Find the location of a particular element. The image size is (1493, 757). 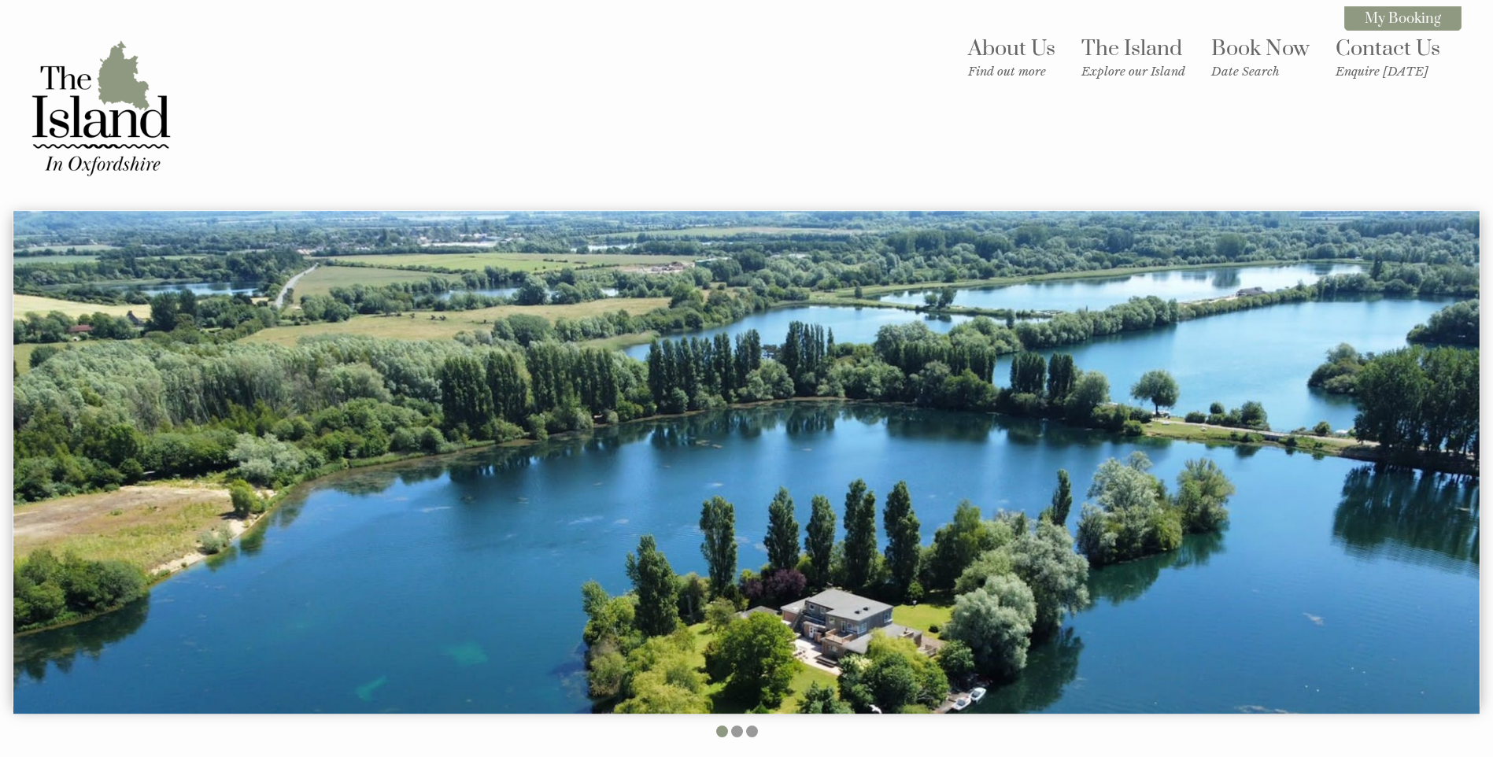

small: Find out more is located at coordinates (1011, 71).